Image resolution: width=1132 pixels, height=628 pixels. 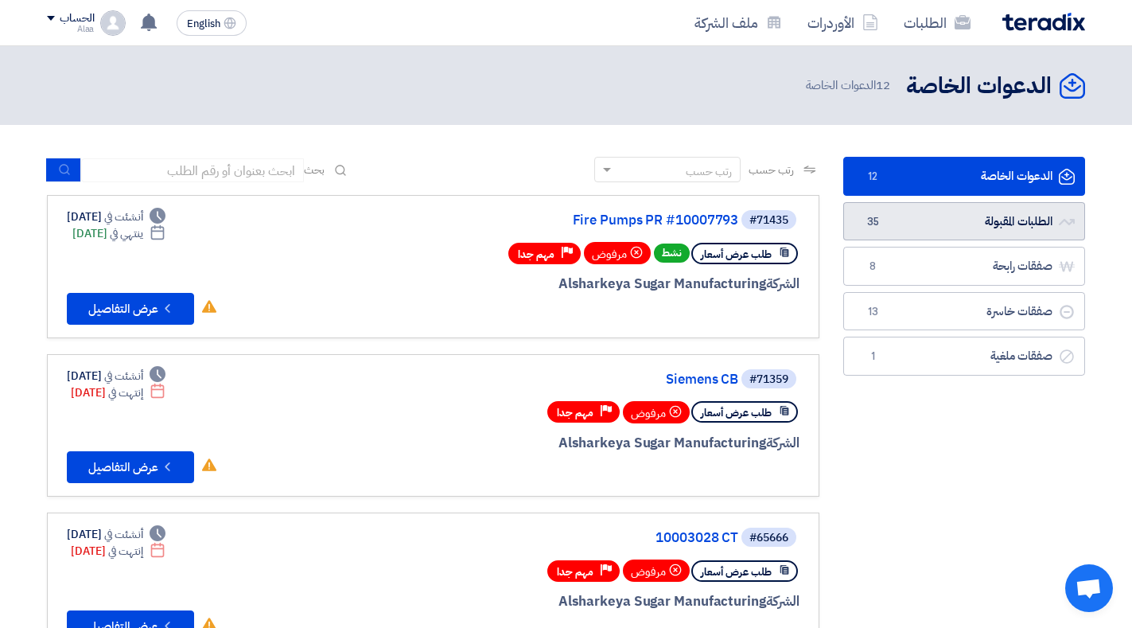 I want to click on div: الحساب, so click(x=76, y=18).